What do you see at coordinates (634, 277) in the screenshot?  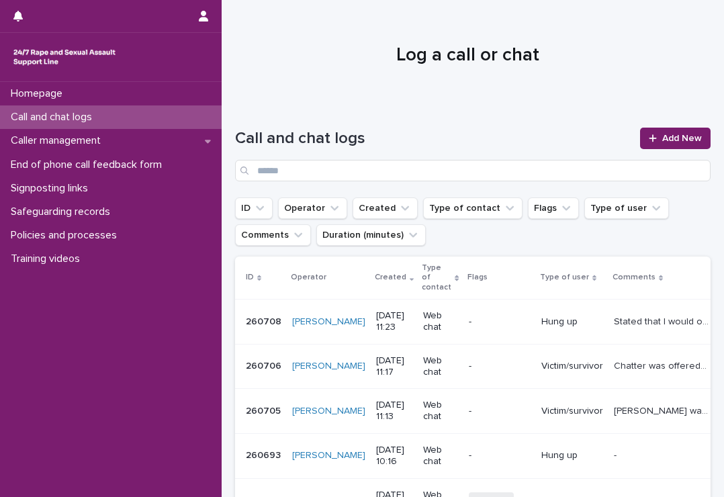 I see `p: Comments` at bounding box center [634, 277].